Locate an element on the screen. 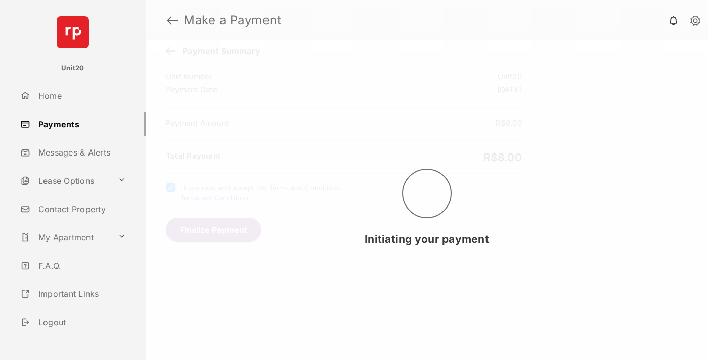 The height and width of the screenshot is (360, 708). a: F.A.Q. is located at coordinates (81, 266).